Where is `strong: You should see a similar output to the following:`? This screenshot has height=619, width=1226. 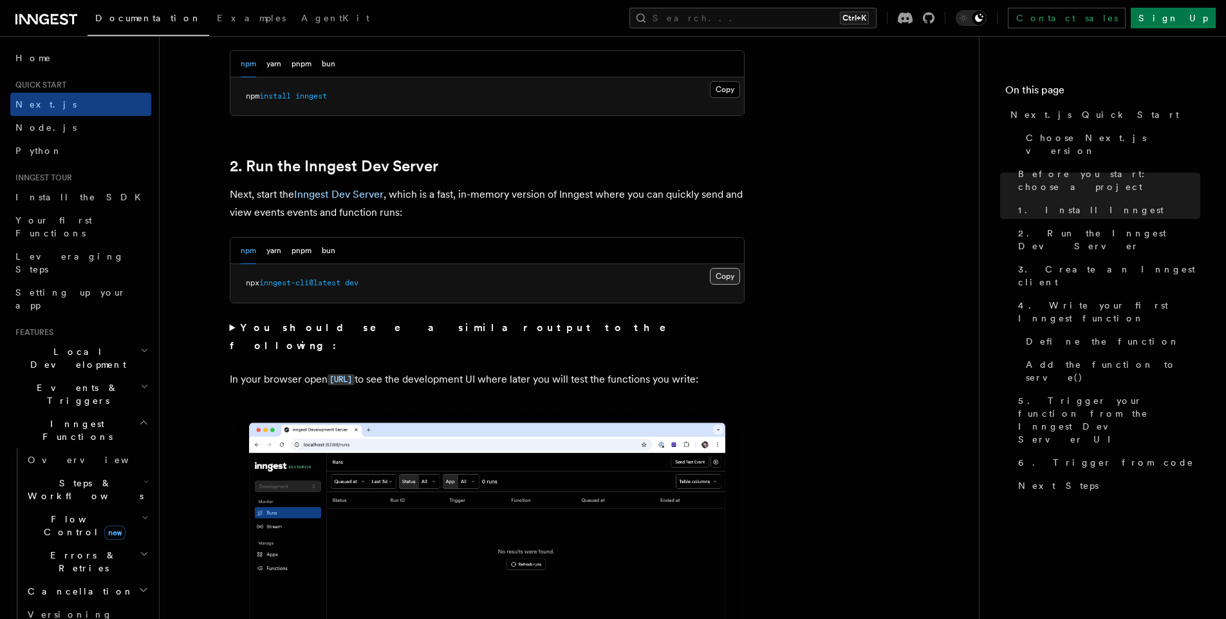
strong: You should see a similar output to the following: is located at coordinates (457, 336).